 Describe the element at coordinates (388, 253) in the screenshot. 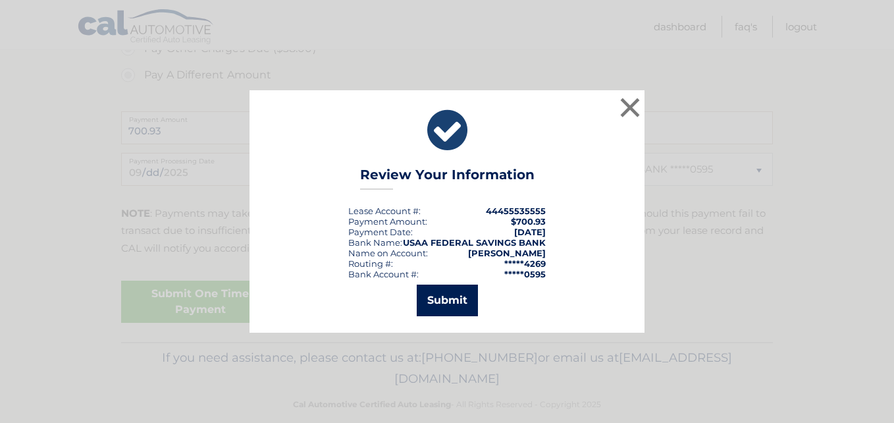

I see `div: Name on Account:` at that location.